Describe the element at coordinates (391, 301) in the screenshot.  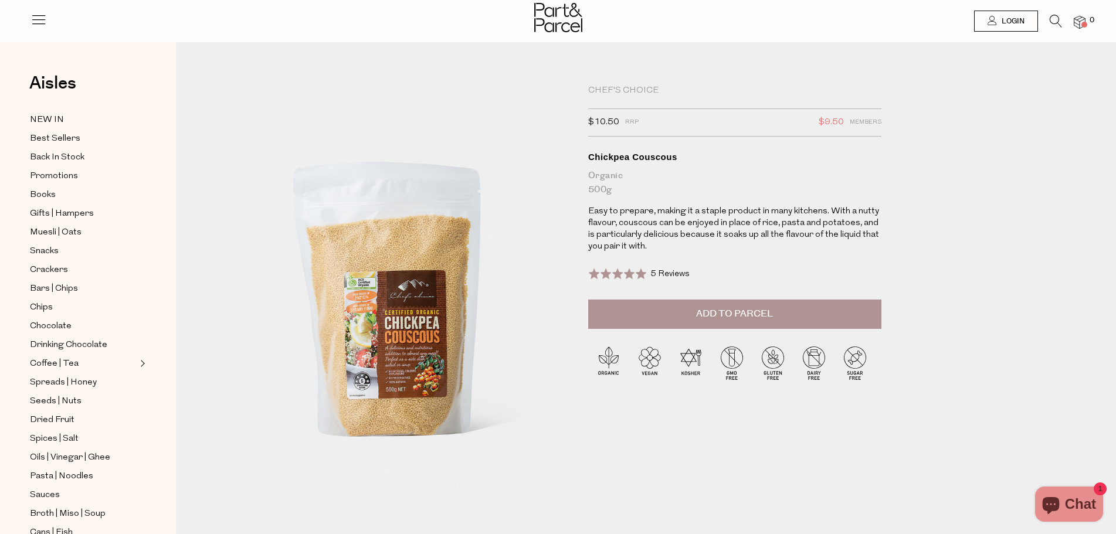
I see `img: Chickpea Couscous` at that location.